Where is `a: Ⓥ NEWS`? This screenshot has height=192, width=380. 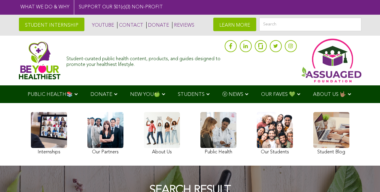 a: Ⓥ NEWS is located at coordinates (235, 94).